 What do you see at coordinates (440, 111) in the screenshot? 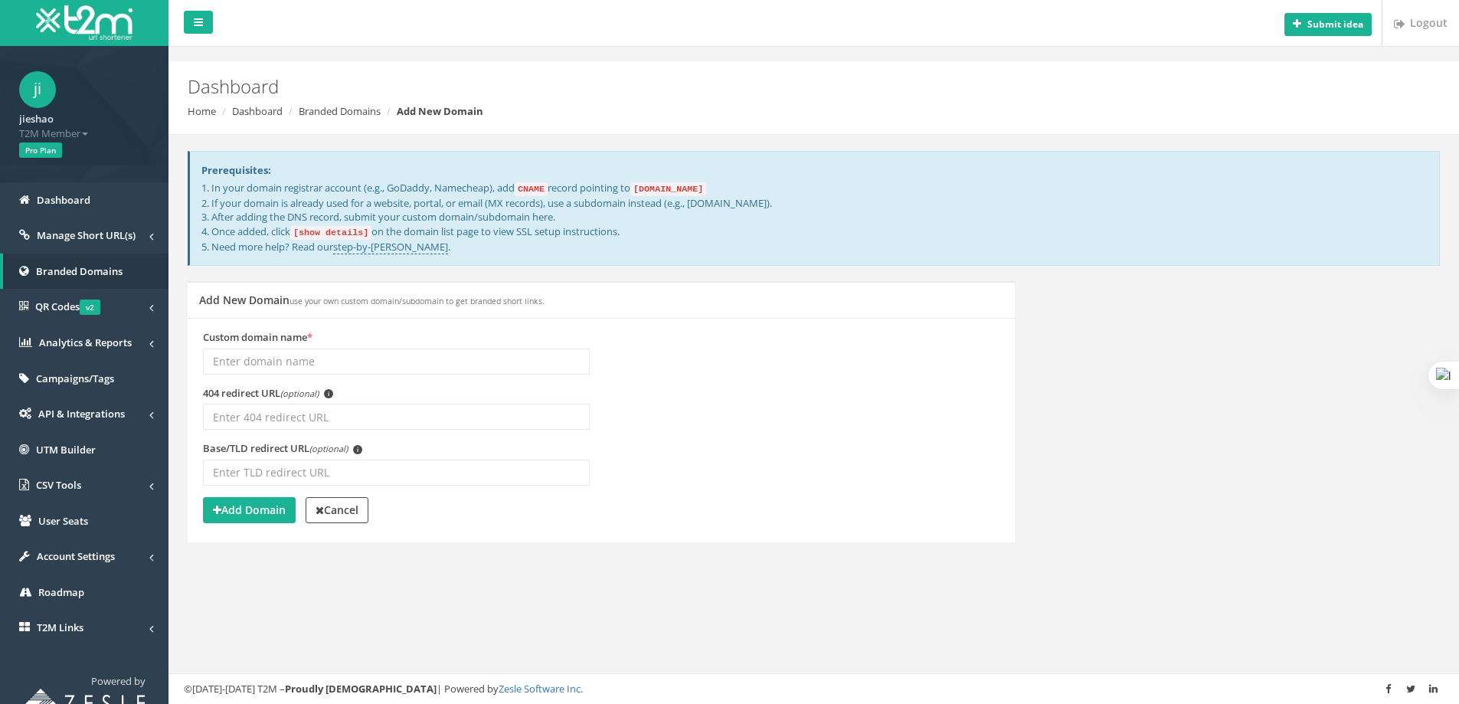
I see `strong: Add New Domain` at bounding box center [440, 111].